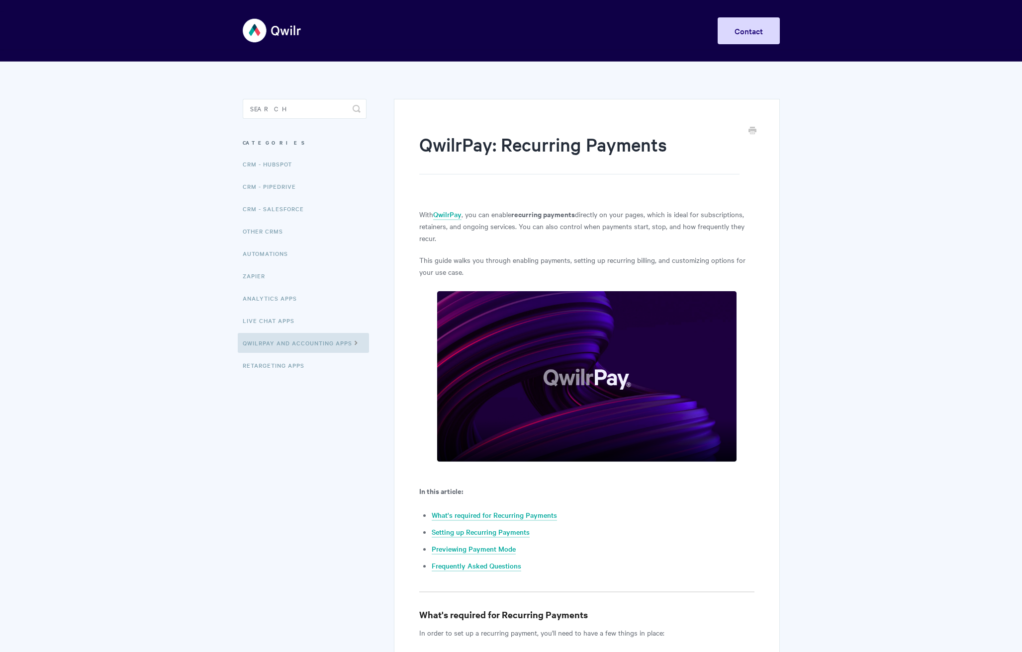  What do you see at coordinates (277, 209) in the screenshot?
I see `a: CRM - Salesforce` at bounding box center [277, 209].